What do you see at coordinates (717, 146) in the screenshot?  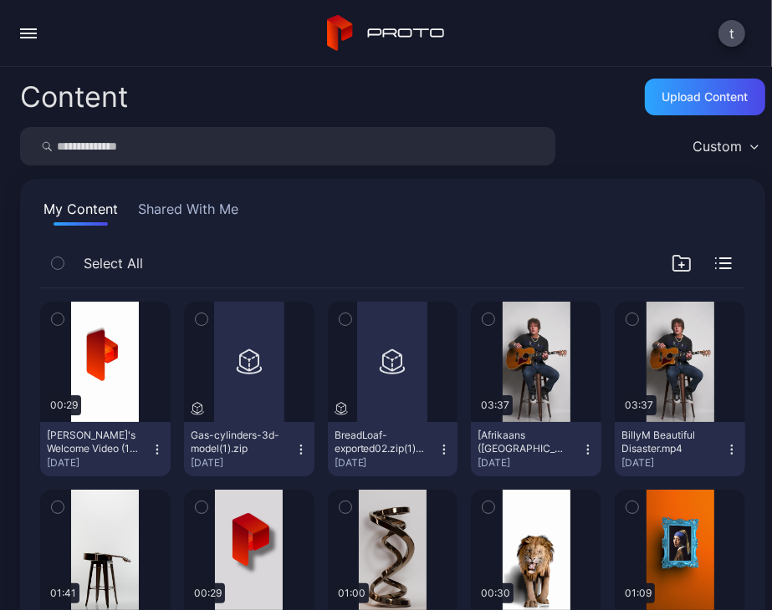 I see `div: Custom` at bounding box center [717, 146].